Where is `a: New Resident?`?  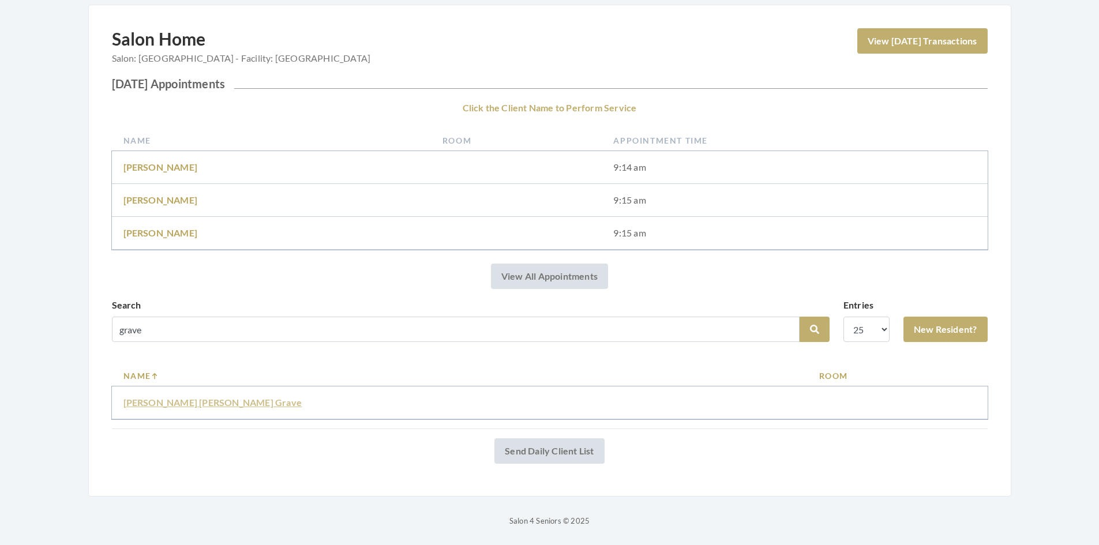
a: New Resident? is located at coordinates (946, 329).